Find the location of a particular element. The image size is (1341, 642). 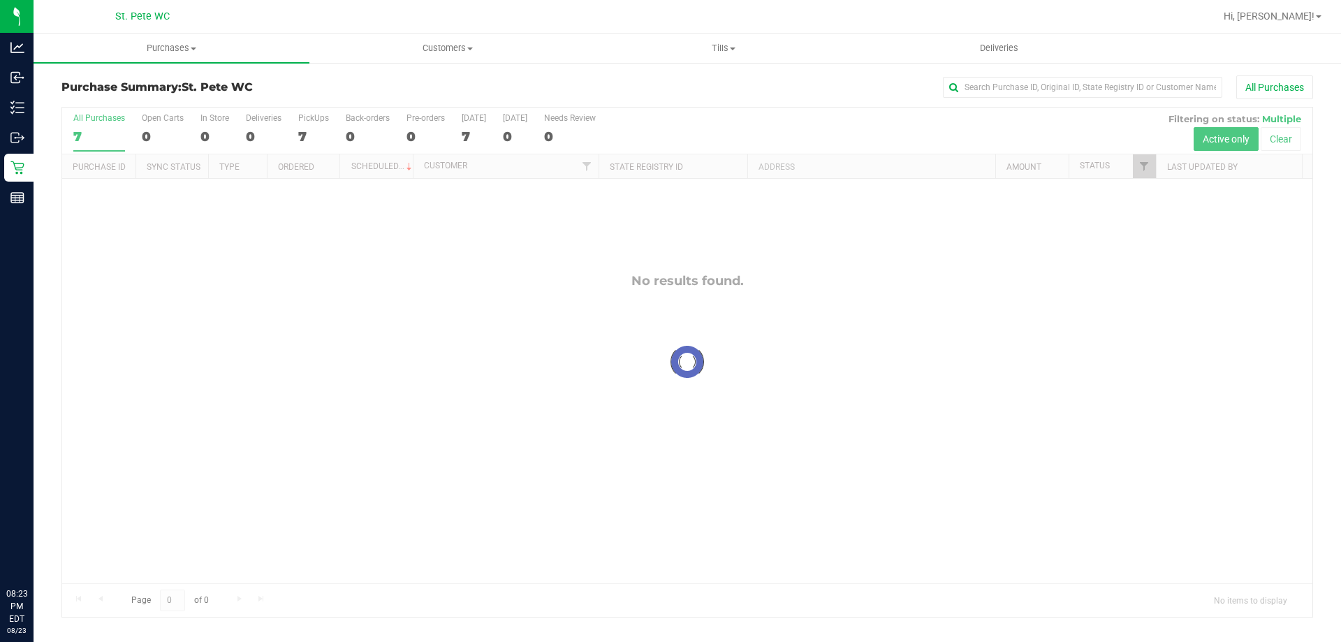

input: Search Purchase ID, Original ID, State Registry ID or Customer Name... is located at coordinates (1083, 87).